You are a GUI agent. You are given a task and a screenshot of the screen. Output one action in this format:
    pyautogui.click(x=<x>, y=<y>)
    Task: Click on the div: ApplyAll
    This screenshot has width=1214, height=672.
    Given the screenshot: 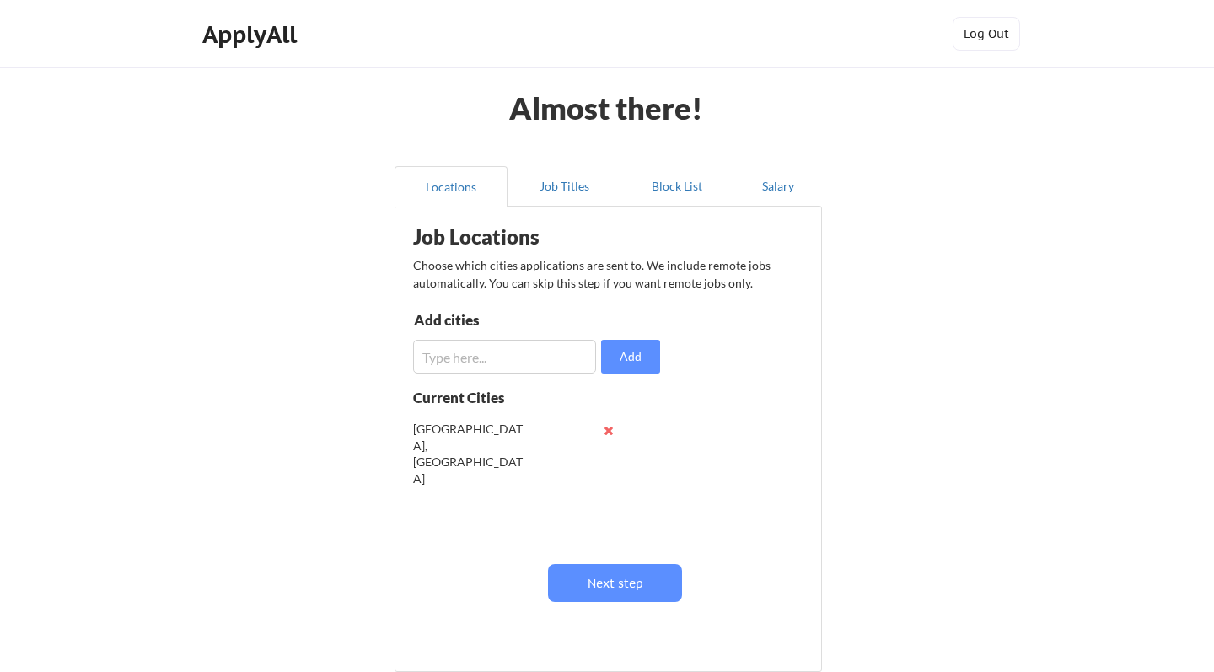 What is the action you would take?
    pyautogui.click(x=252, y=35)
    